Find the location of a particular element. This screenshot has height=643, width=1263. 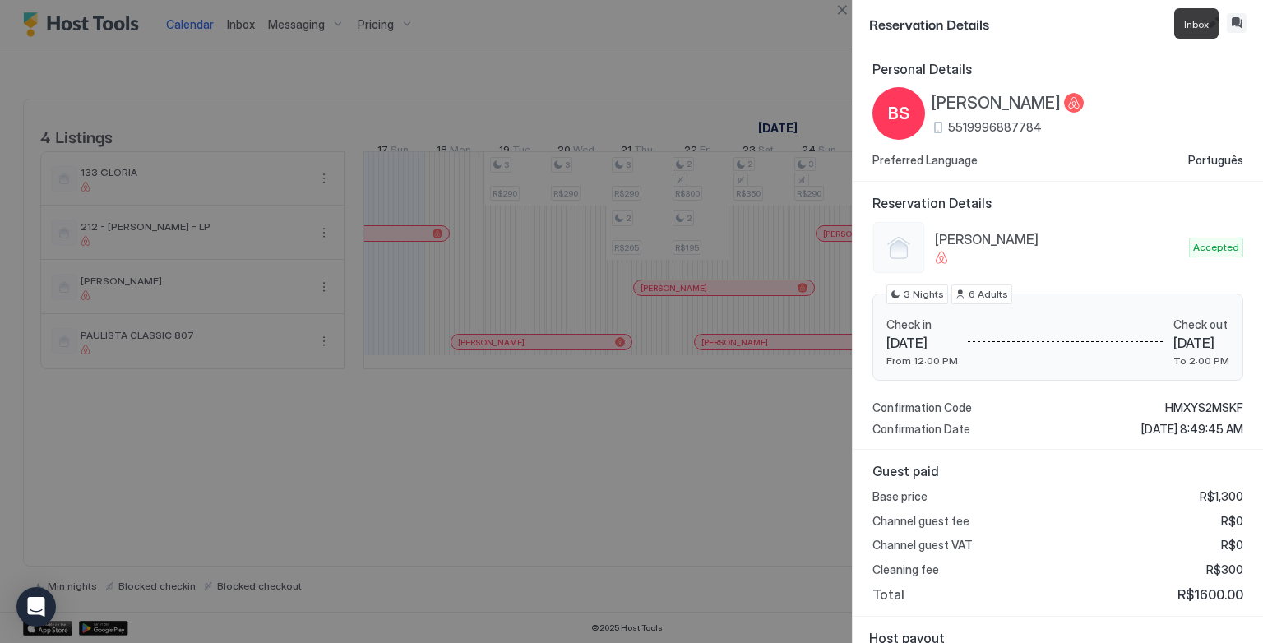

span: Inbox is located at coordinates (1196, 24).